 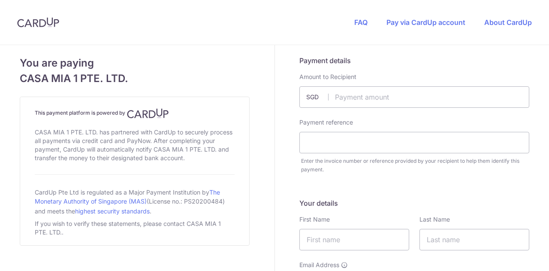 What do you see at coordinates (354, 239) in the screenshot?
I see `input: First name` at bounding box center [354, 239].